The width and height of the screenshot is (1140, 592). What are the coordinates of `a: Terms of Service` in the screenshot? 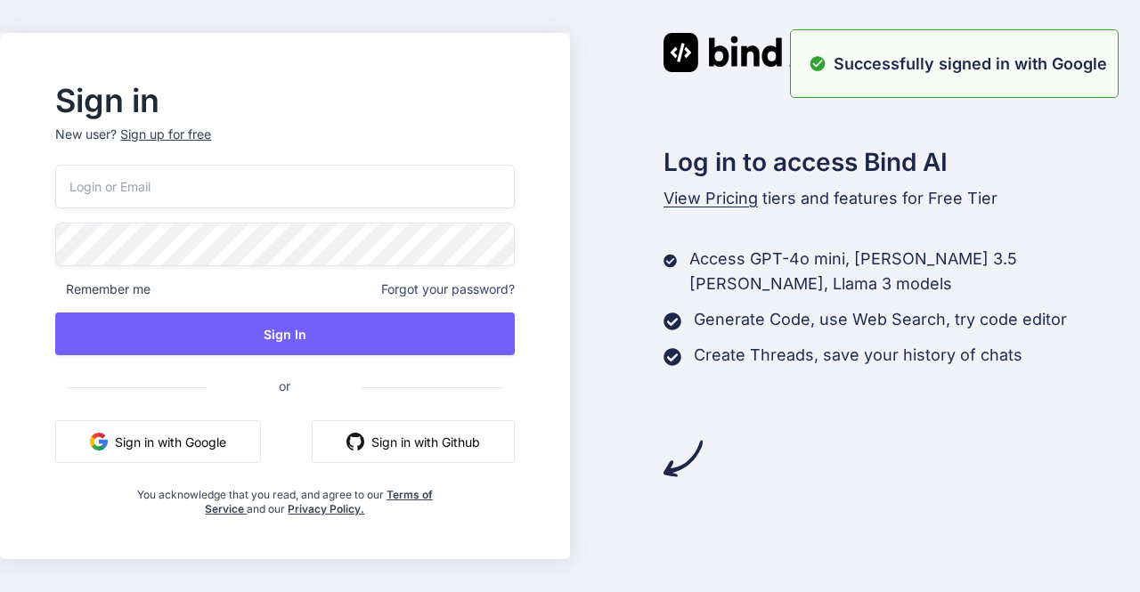 It's located at (319, 501).